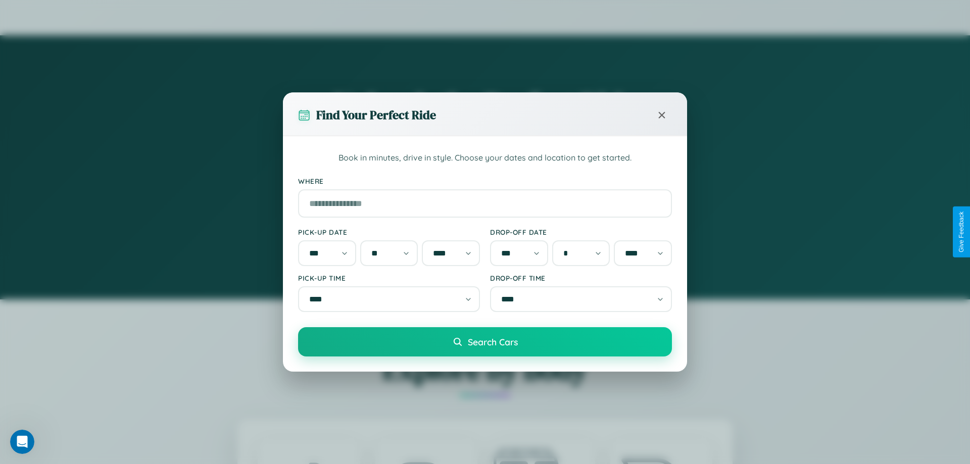 The height and width of the screenshot is (464, 970). What do you see at coordinates (485, 181) in the screenshot?
I see `label: Where` at bounding box center [485, 181].